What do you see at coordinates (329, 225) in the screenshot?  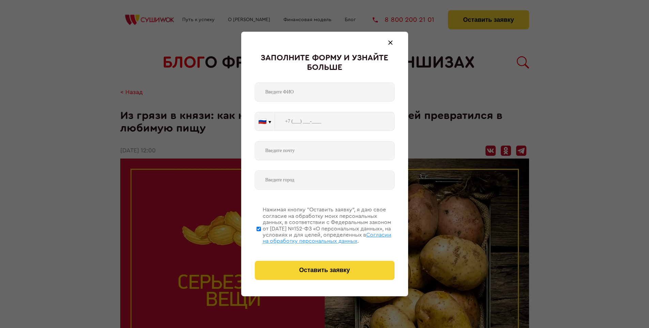 I see `div: Нажимая кнопку “Оставить заявку”, я даю свое согласие на обработку моих персональных данных, в со...` at bounding box center [329, 225].